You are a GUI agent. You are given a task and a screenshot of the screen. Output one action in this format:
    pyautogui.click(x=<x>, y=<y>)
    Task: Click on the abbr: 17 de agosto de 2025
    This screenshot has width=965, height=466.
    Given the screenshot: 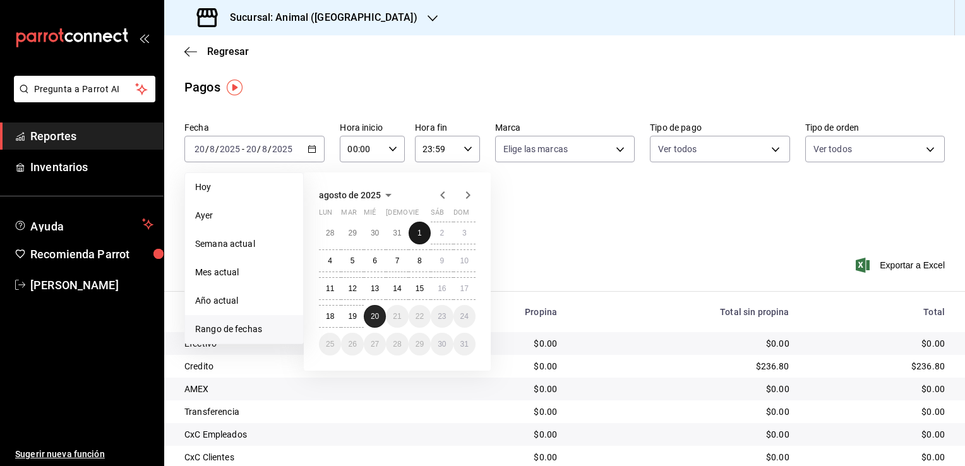 What is the action you would take?
    pyautogui.click(x=464, y=289)
    